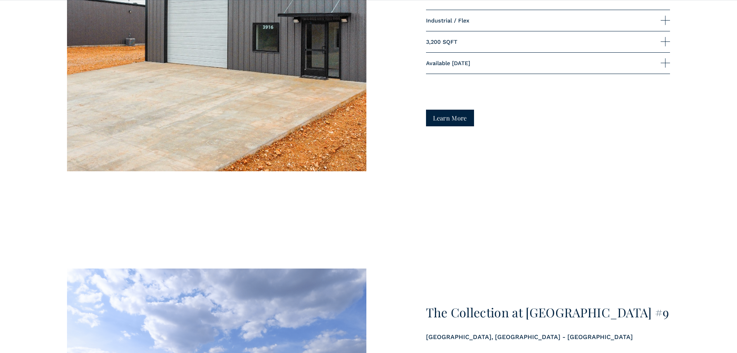 The width and height of the screenshot is (737, 353). What do you see at coordinates (543, 42) in the screenshot?
I see `span: 3,200 SQFT` at bounding box center [543, 42].